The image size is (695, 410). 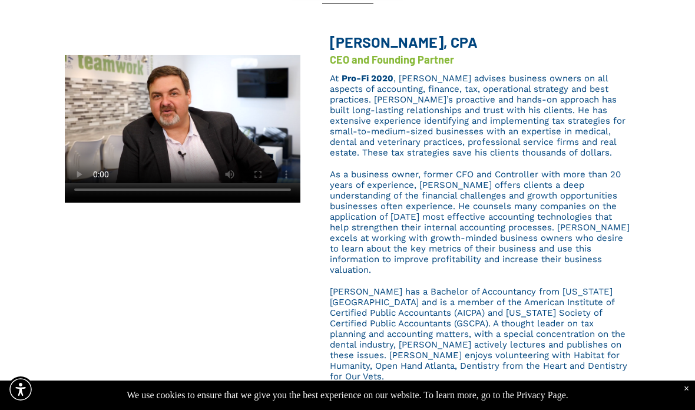 What do you see at coordinates (21, 389) in the screenshot?
I see `div: Accessibility Menu` at bounding box center [21, 389].